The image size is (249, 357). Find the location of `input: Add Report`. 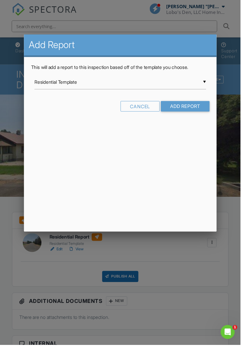

input: Add Report is located at coordinates (192, 110).